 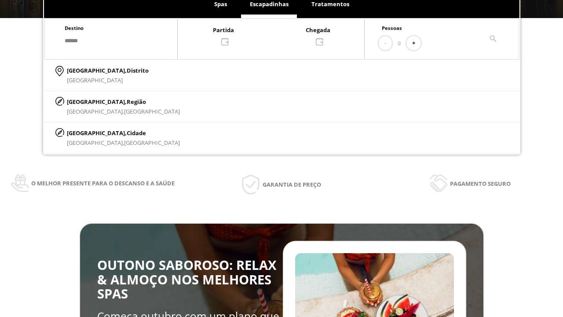 What do you see at coordinates (74, 28) in the screenshot?
I see `span: Destino` at bounding box center [74, 28].